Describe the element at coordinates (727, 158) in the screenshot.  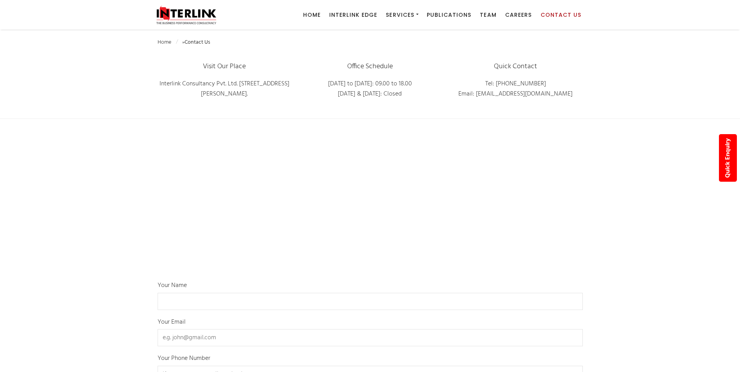
I see `a: Quick Enquiry` at that location.